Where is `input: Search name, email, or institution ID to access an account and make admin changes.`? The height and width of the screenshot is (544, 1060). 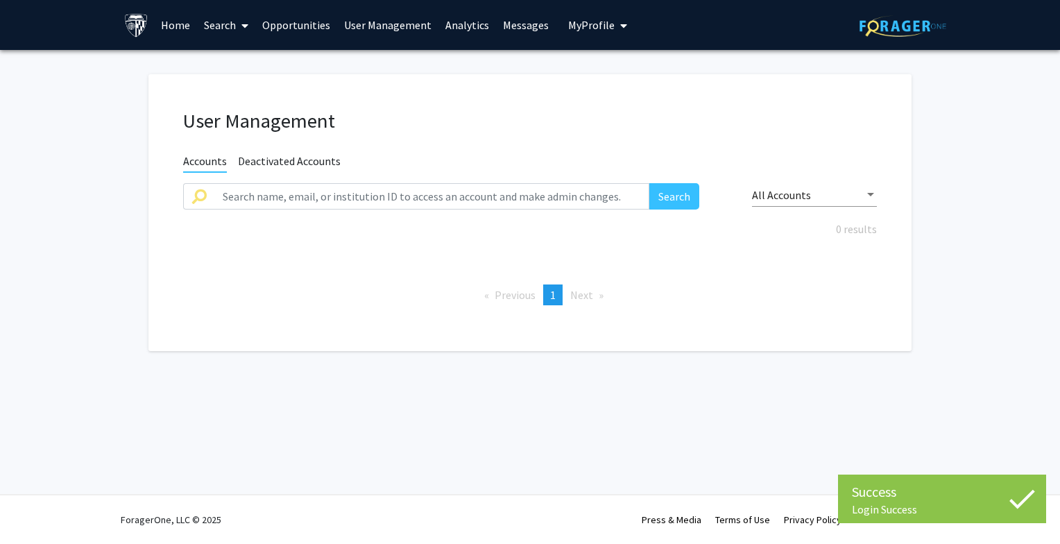 input: Search name, email, or institution ID to access an account and make admin changes. is located at coordinates (432, 196).